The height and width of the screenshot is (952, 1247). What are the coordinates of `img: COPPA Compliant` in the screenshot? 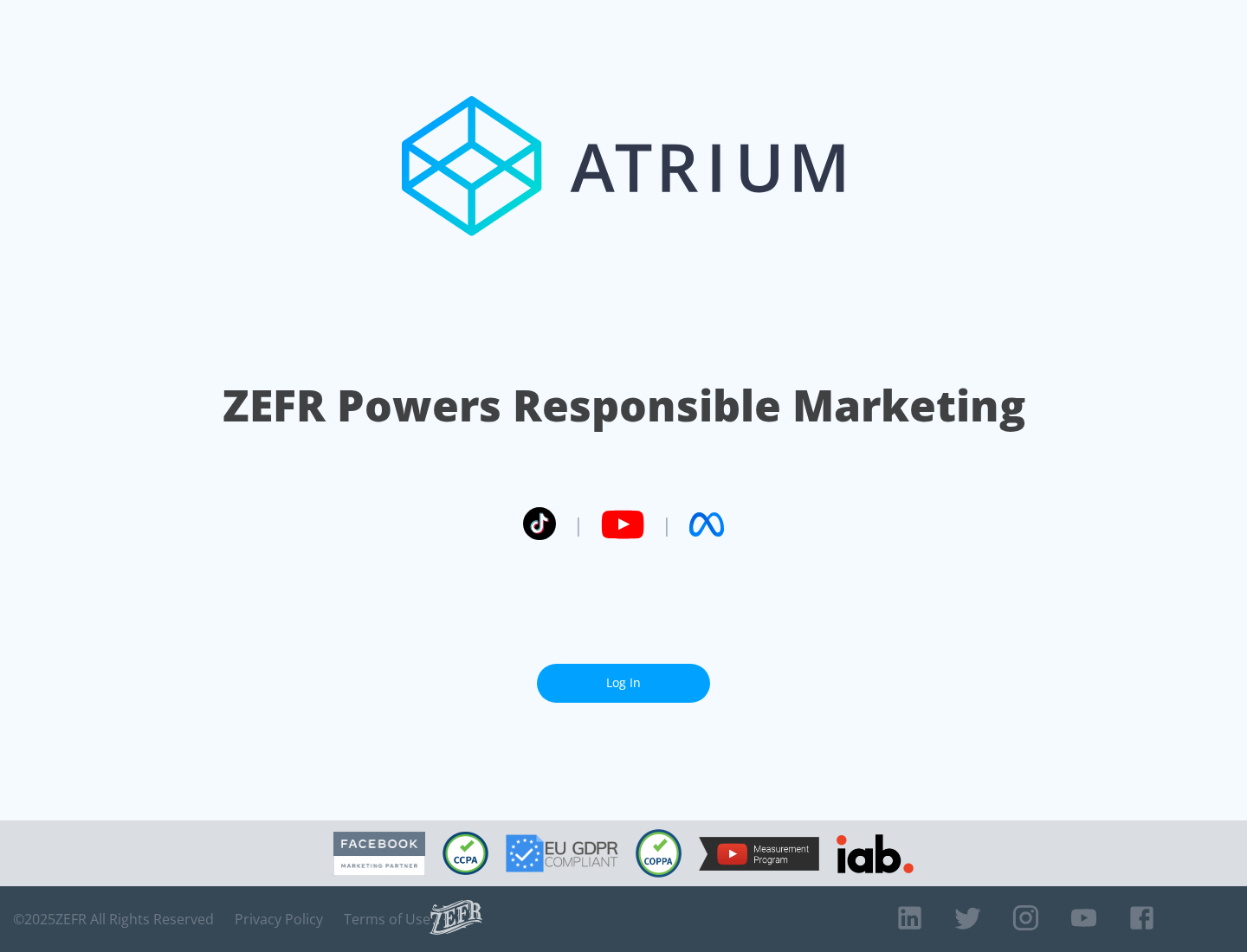 It's located at (658, 854).